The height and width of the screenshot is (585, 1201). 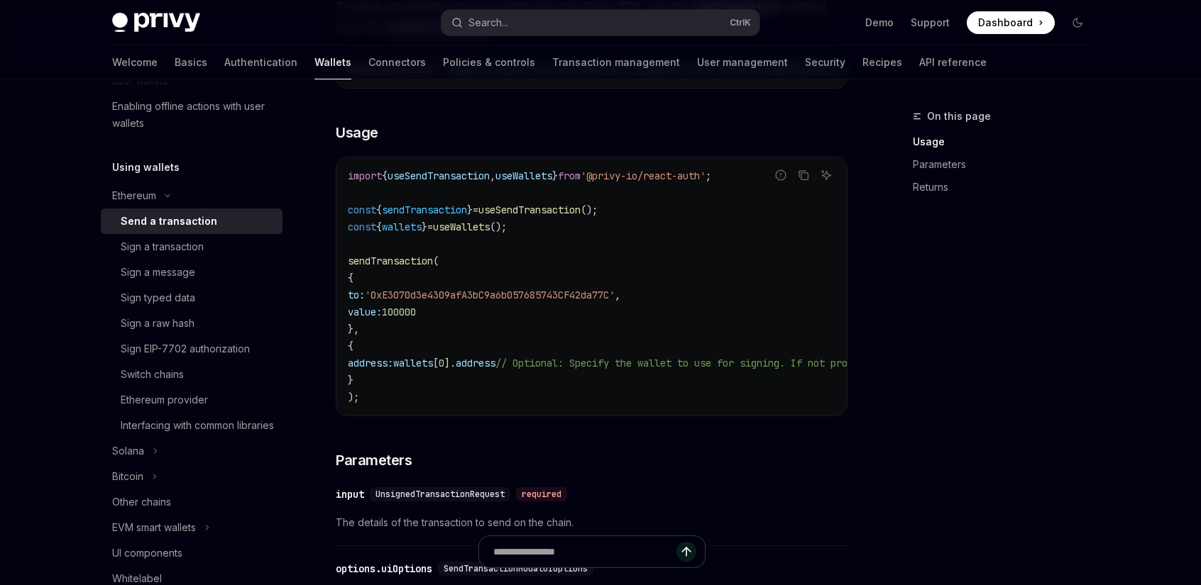 I want to click on a: Dashboard, so click(x=1010, y=23).